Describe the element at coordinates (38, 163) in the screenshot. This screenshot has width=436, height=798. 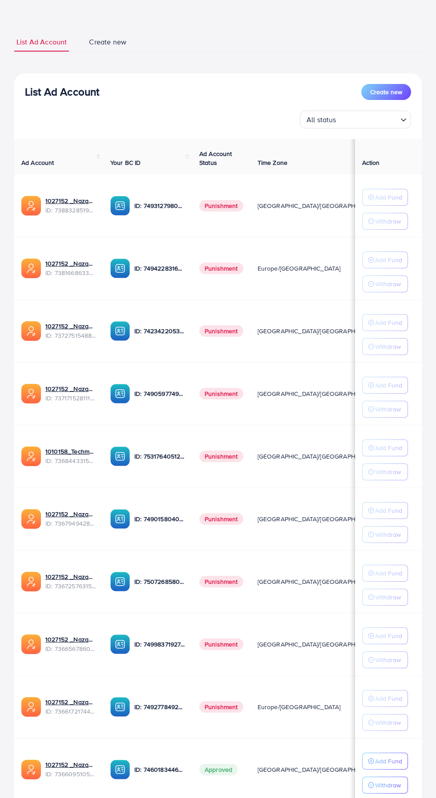
I see `span: Ad Account` at that location.